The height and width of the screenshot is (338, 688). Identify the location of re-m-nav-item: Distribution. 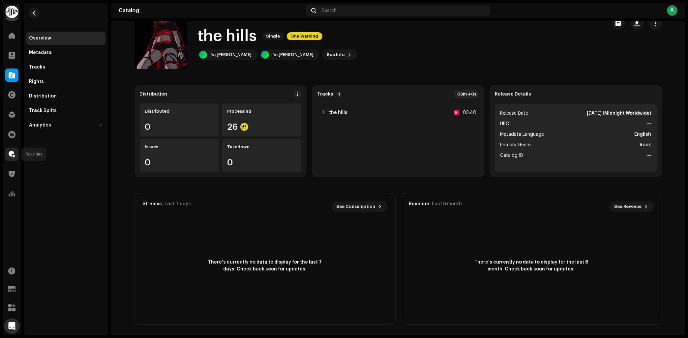
(66, 96).